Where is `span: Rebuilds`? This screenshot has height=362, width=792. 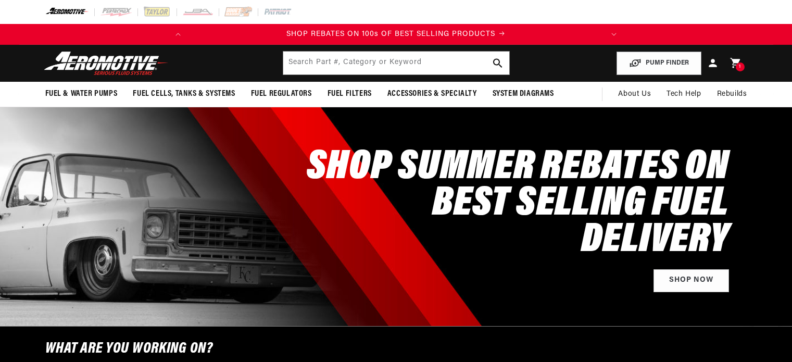
span: Rebuilds is located at coordinates (733, 94).